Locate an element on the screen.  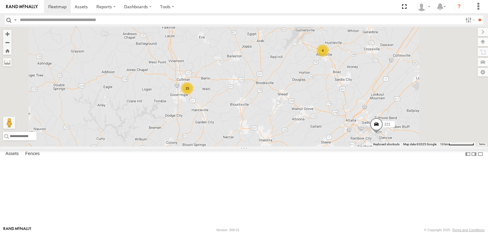
span: Map data ©2025 Google is located at coordinates (420, 144).